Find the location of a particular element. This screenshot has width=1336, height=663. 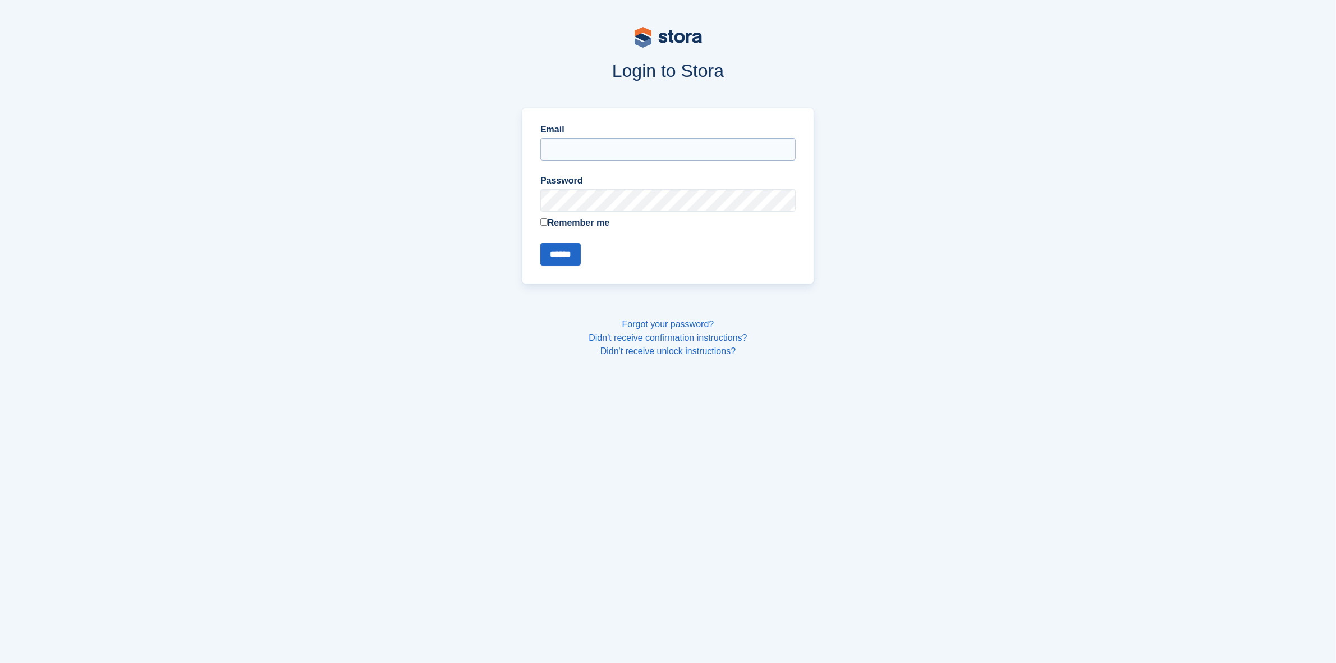

a: Didn't receive unlock instructions? is located at coordinates (668, 351).